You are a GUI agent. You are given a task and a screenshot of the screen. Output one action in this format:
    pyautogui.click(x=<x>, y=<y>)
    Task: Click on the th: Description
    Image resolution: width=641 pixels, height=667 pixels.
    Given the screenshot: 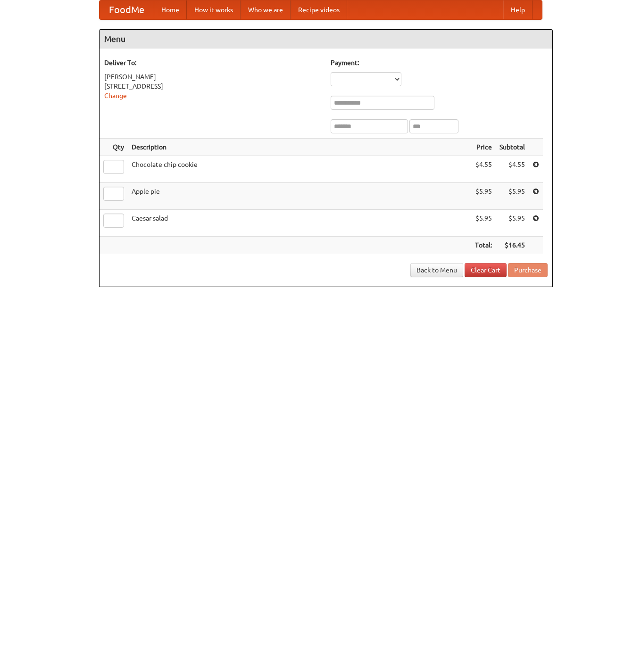 What is the action you would take?
    pyautogui.click(x=299, y=147)
    